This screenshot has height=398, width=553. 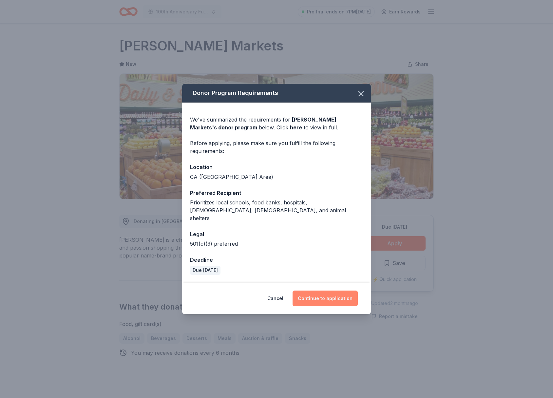 I want to click on div: Location, so click(x=277, y=167).